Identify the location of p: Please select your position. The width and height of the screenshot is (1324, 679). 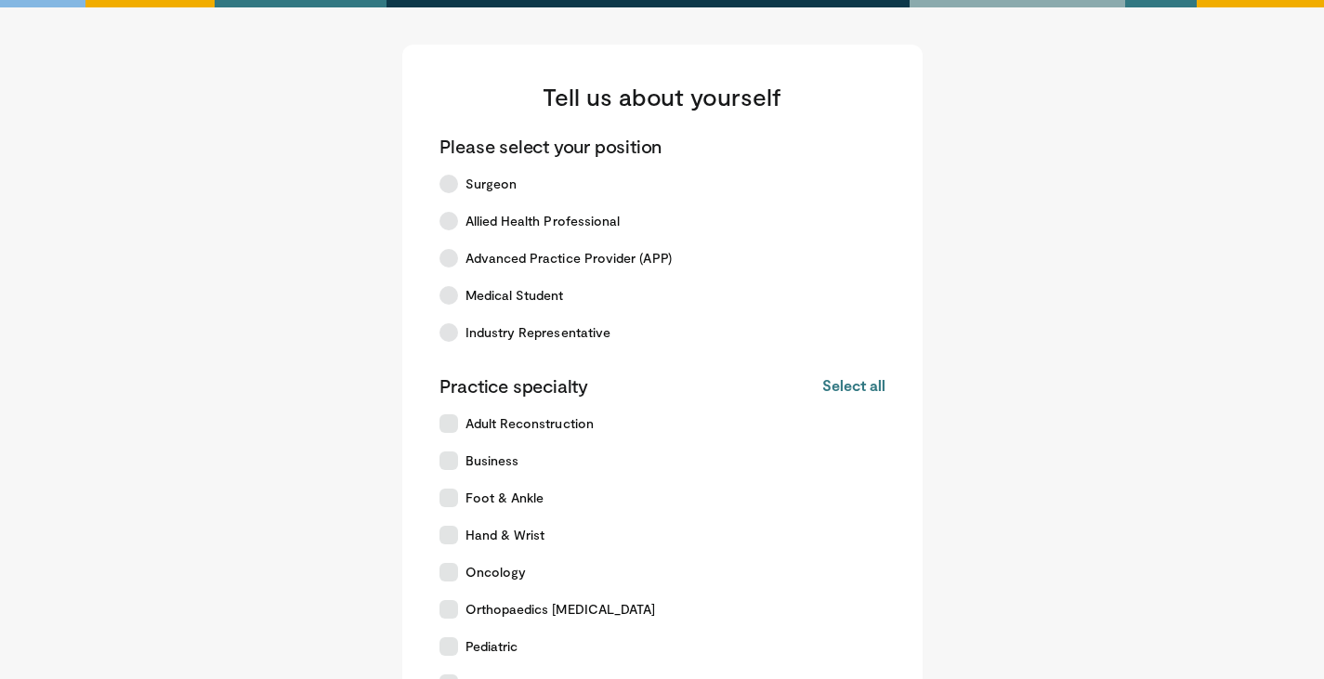
(551, 146).